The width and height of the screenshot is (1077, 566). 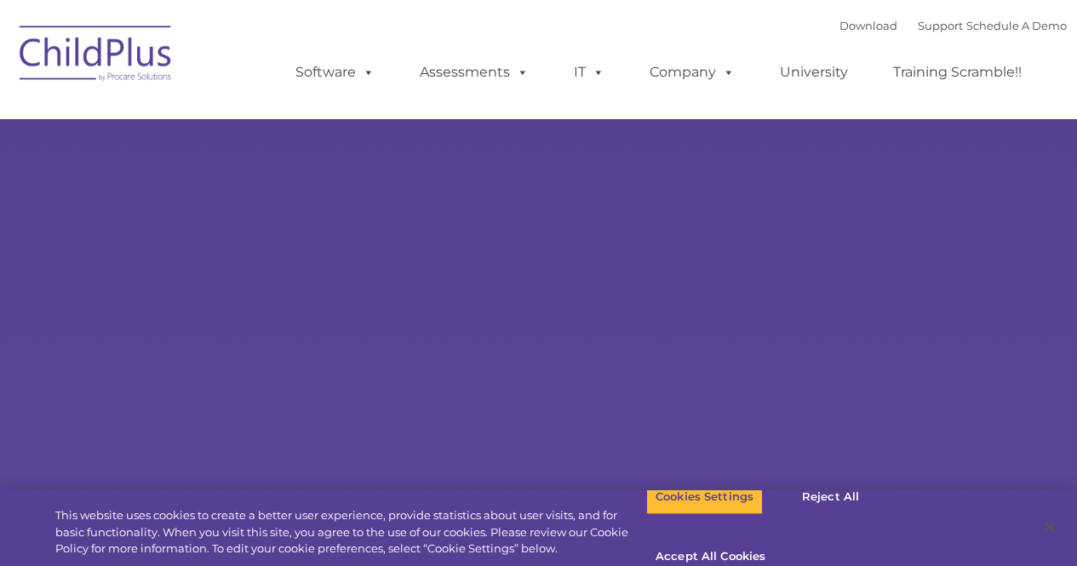 I want to click on a: Training Scramble!!, so click(x=957, y=72).